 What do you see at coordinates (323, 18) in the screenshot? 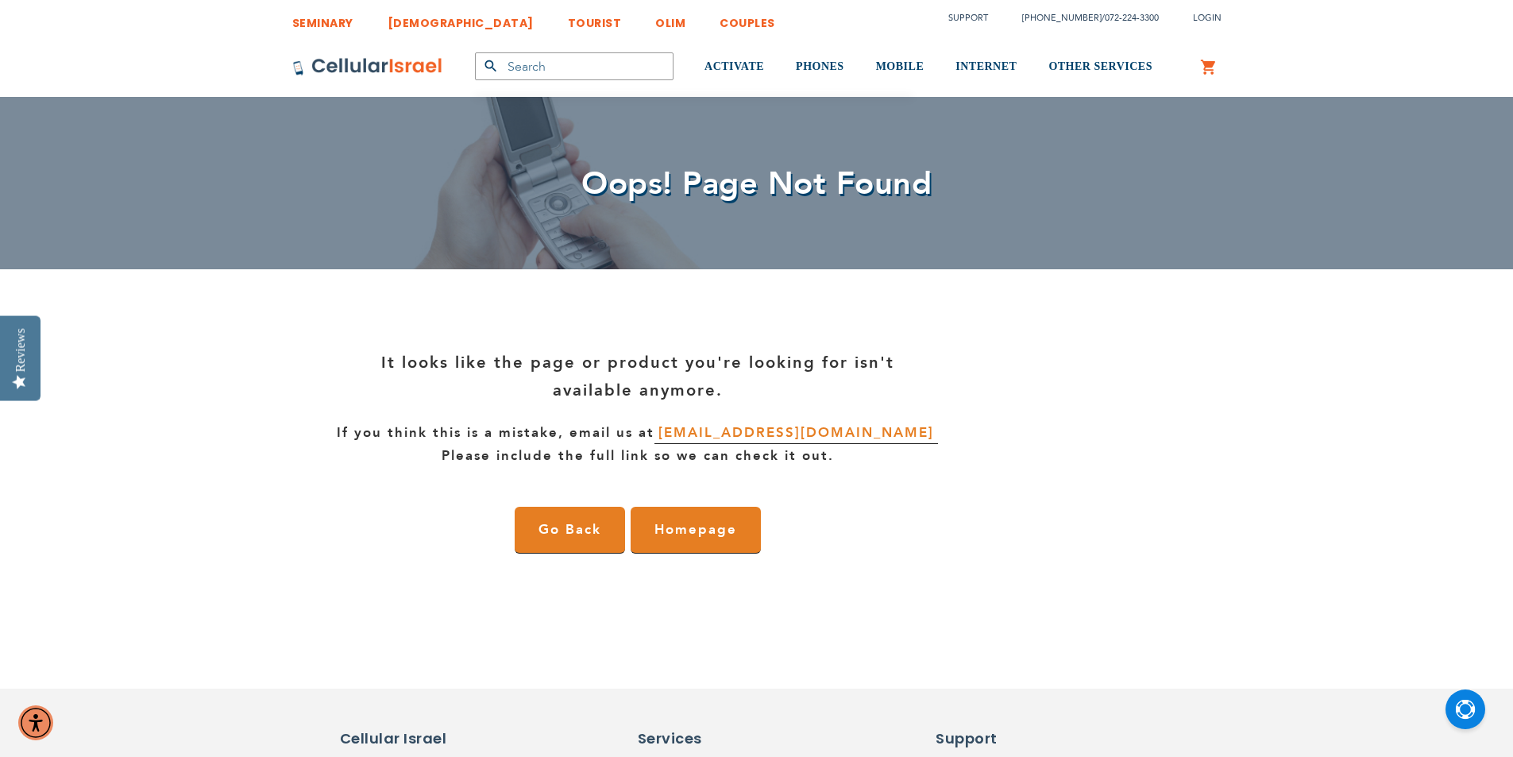
I see `a: SEMINARY` at bounding box center [323, 18].